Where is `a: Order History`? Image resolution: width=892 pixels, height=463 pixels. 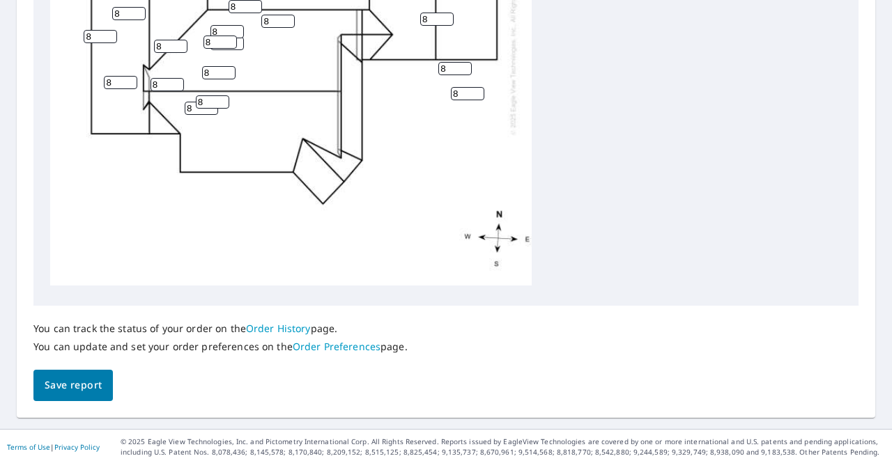 a: Order History is located at coordinates (278, 328).